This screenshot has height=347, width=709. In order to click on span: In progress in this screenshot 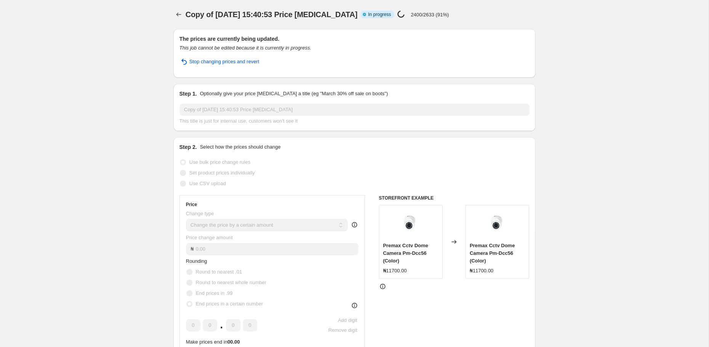, I will do `click(380, 14)`.